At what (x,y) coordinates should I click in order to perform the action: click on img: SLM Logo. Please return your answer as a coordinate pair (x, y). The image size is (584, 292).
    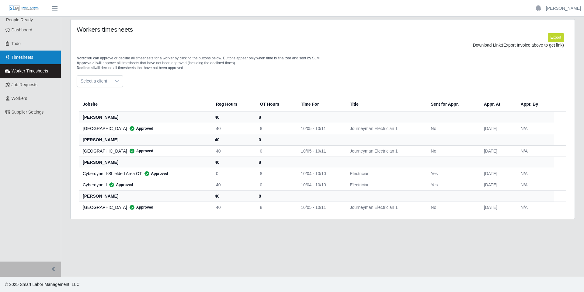
    Looking at the image, I should click on (24, 9).